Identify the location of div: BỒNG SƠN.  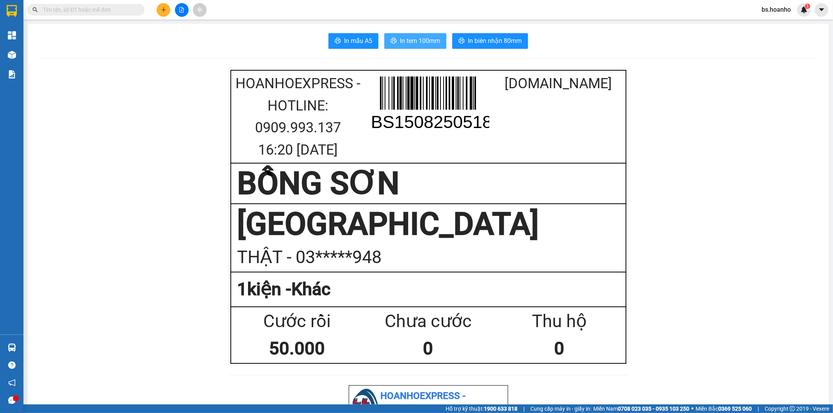
(428, 184).